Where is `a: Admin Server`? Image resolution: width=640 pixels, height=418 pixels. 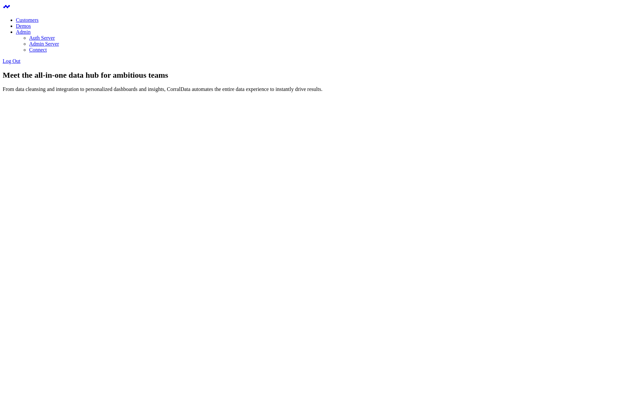 a: Admin Server is located at coordinates (44, 44).